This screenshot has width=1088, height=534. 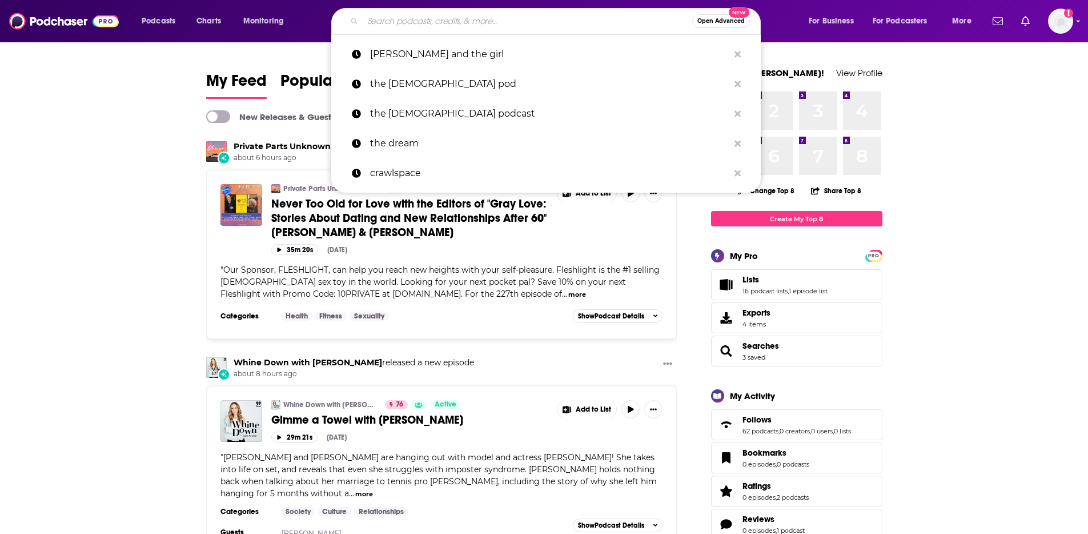 What do you see at coordinates (1069, 13) in the screenshot?
I see `svg: Add a profile image` at bounding box center [1069, 13].